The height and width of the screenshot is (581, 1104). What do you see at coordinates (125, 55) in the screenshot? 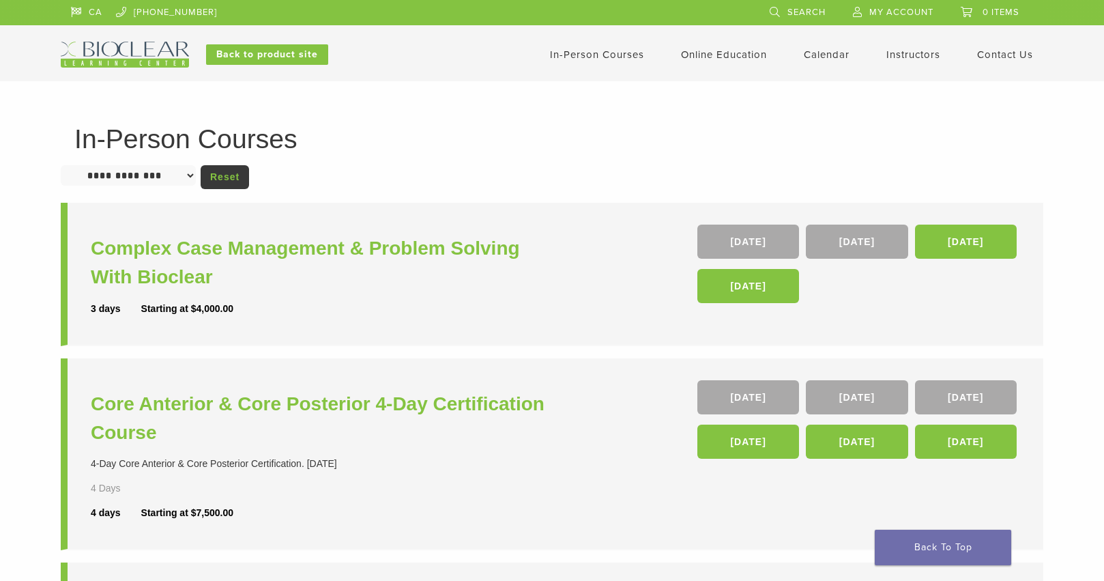
I see `img: Bioclear` at bounding box center [125, 55].